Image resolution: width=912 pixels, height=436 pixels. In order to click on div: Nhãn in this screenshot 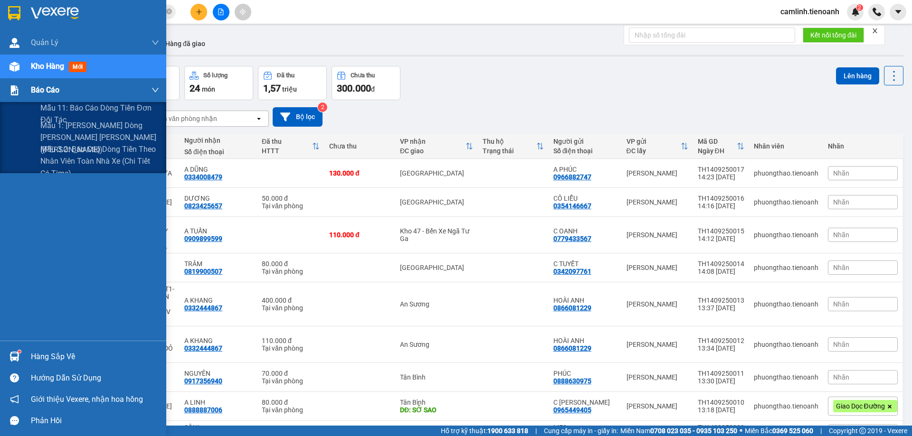, I will do `click(862, 146)`.